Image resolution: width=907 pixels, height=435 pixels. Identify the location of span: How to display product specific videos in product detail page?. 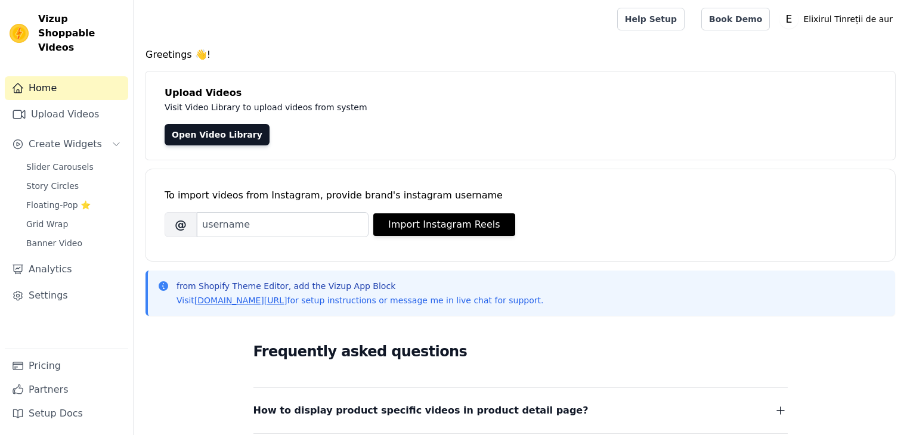
(421, 411).